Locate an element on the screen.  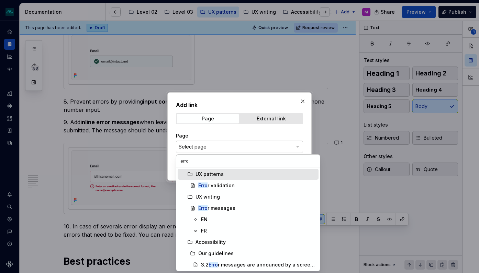
div: Accessibility is located at coordinates (210, 242).